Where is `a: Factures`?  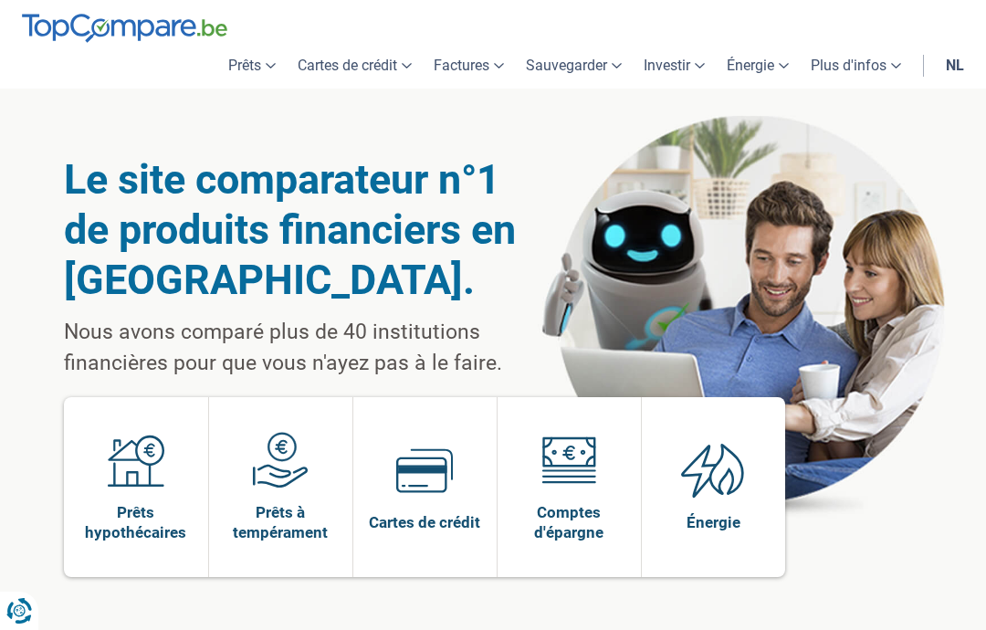
a: Factures is located at coordinates (468, 66).